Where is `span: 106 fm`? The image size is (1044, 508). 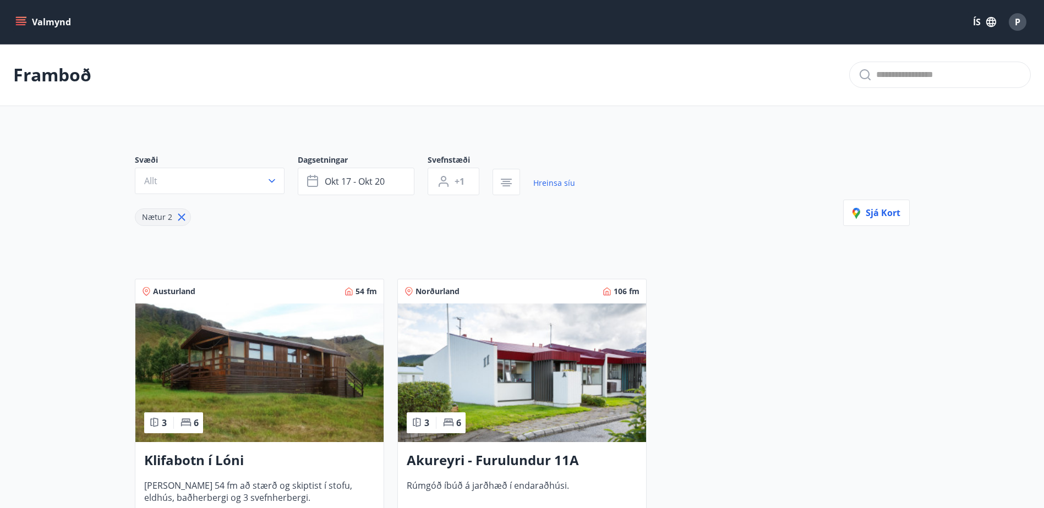
span: 106 fm is located at coordinates (626, 292).